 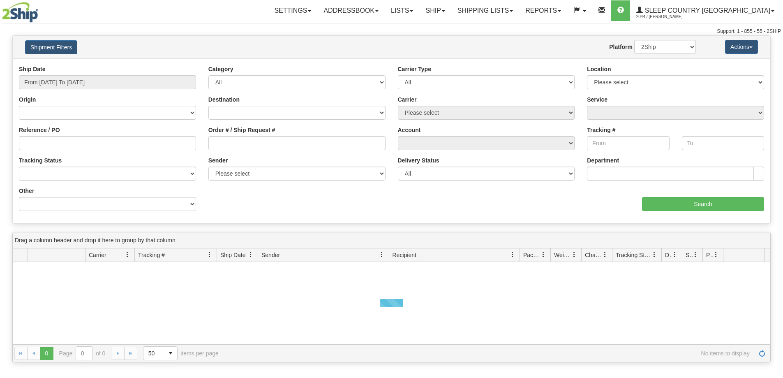 I want to click on label: Service, so click(x=597, y=99).